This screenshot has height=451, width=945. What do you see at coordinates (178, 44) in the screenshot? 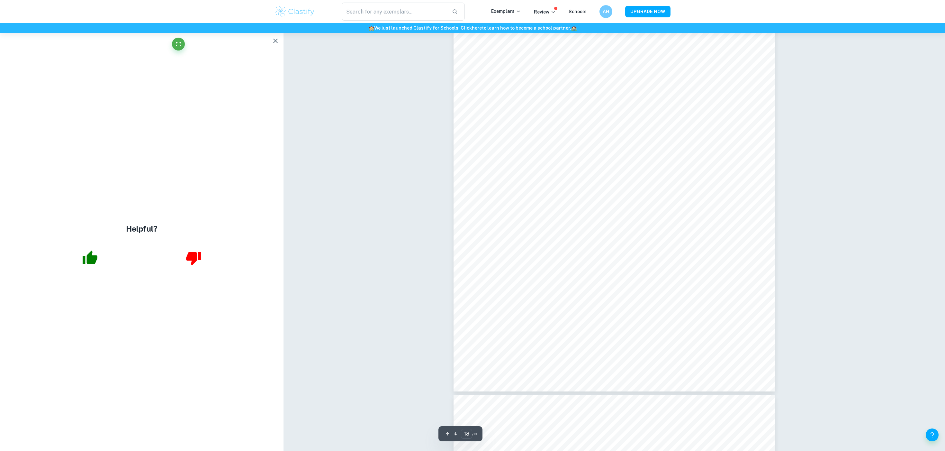
I see `button: Fullscreen` at bounding box center [178, 44].